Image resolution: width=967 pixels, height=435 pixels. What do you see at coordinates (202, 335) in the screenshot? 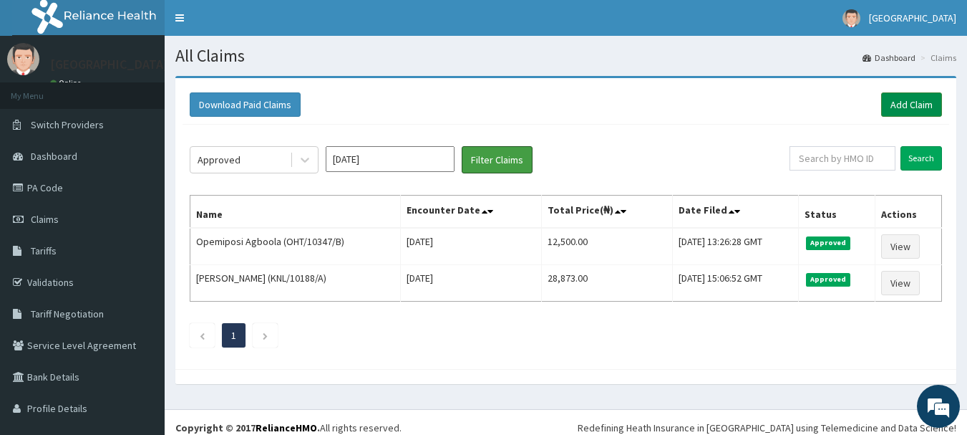
I see `a: Previous page` at bounding box center [202, 335].